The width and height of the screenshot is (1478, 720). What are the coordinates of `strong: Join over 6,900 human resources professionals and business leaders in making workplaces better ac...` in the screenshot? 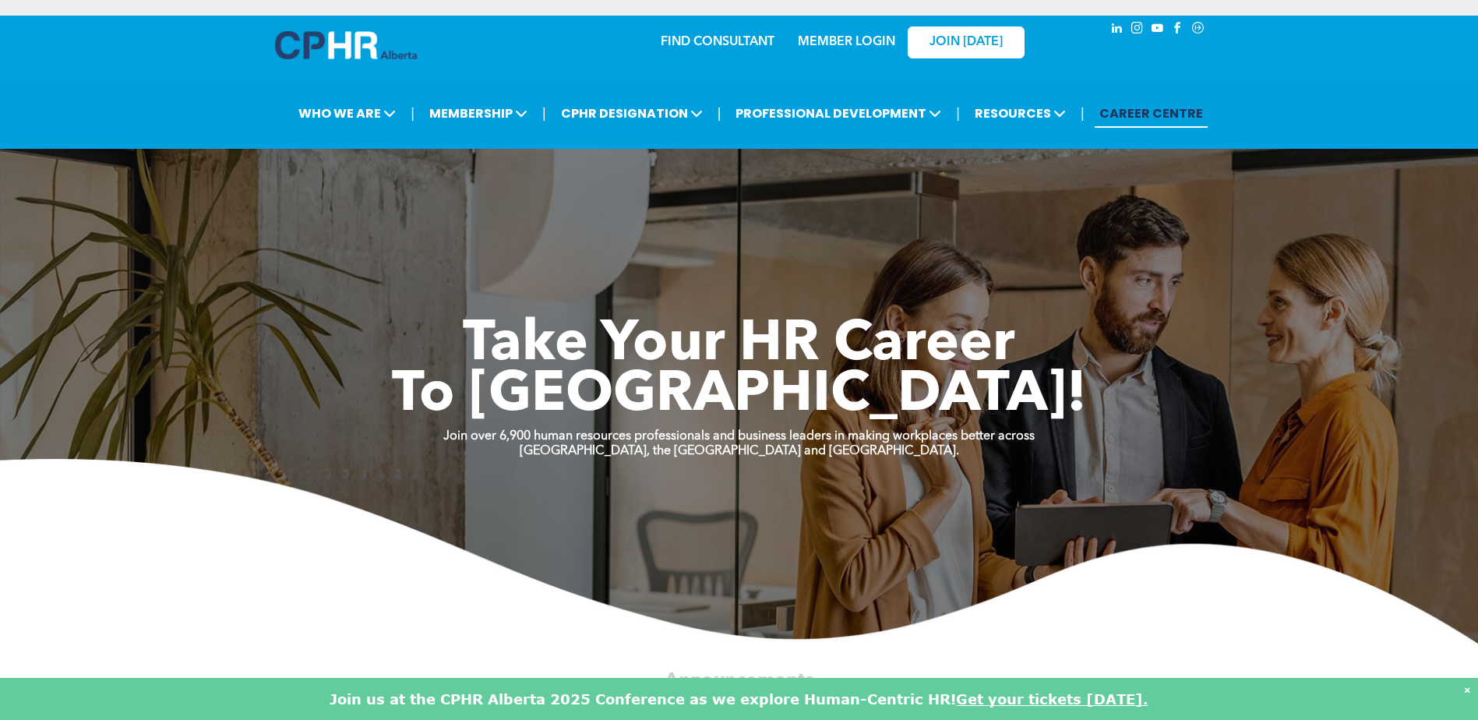 It's located at (739, 436).